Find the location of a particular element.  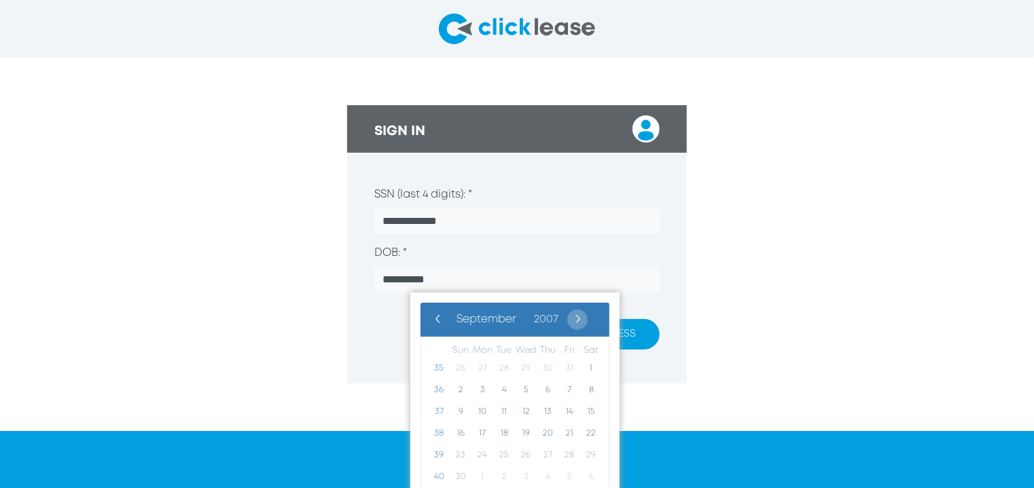

span: 31 is located at coordinates (569, 369).